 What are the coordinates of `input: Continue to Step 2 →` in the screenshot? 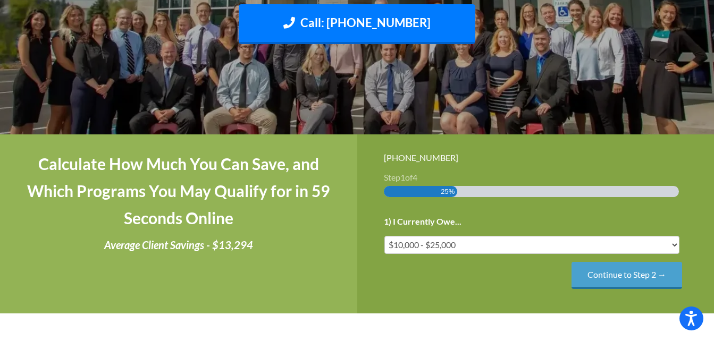 It's located at (627, 275).